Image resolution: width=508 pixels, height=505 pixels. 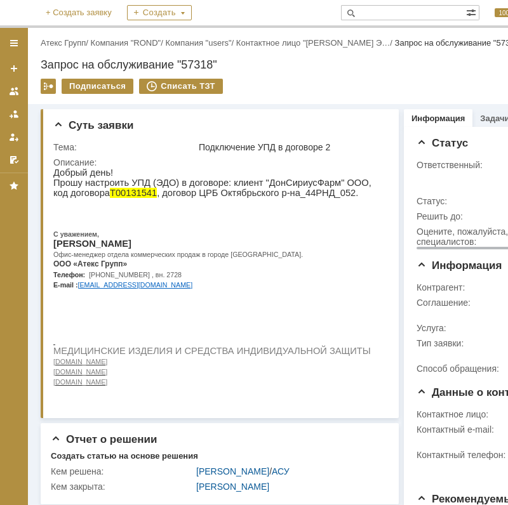 I want to click on span: Т00131541, so click(x=80, y=25).